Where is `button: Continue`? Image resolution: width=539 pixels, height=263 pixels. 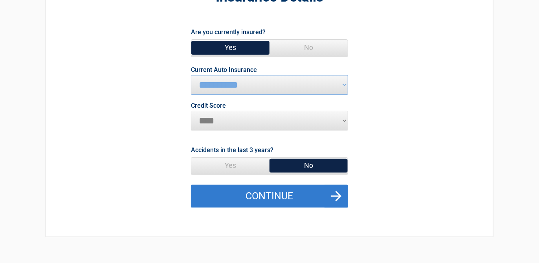
button: Continue is located at coordinates (269, 196).